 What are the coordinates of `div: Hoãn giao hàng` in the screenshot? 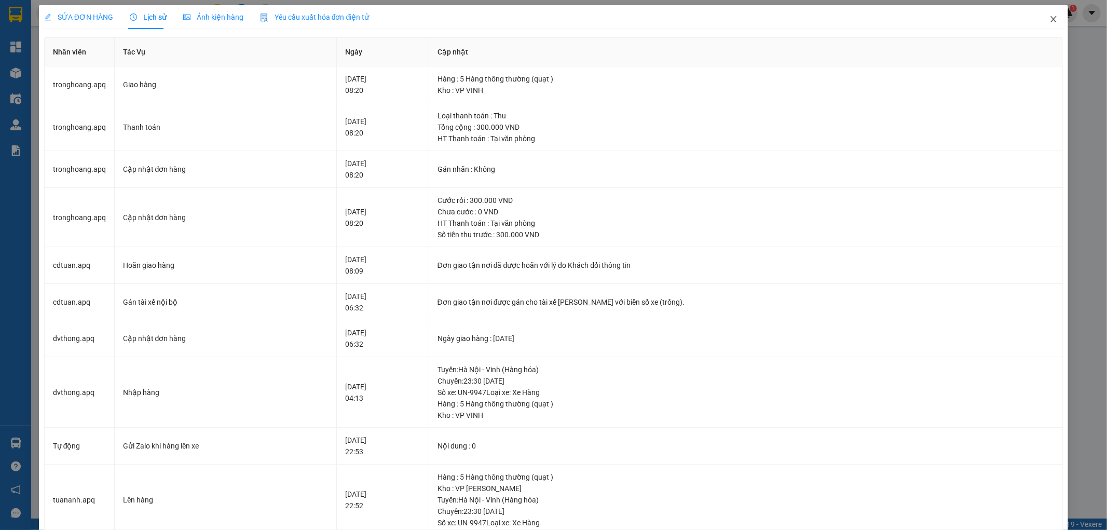 It's located at (226, 265).